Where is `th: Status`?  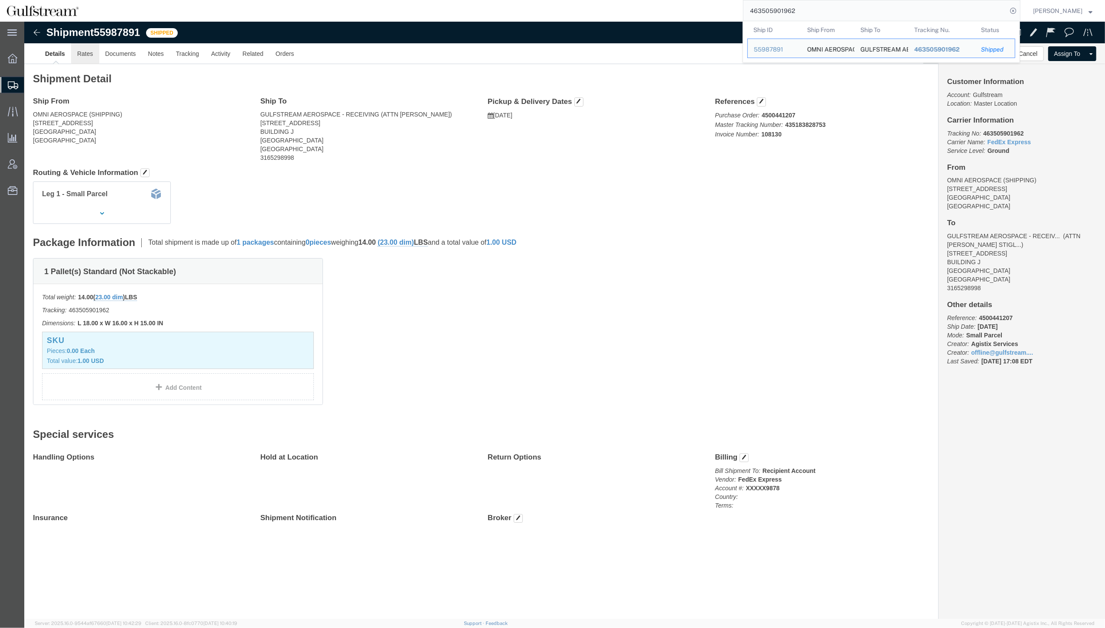 th: Status is located at coordinates (995, 30).